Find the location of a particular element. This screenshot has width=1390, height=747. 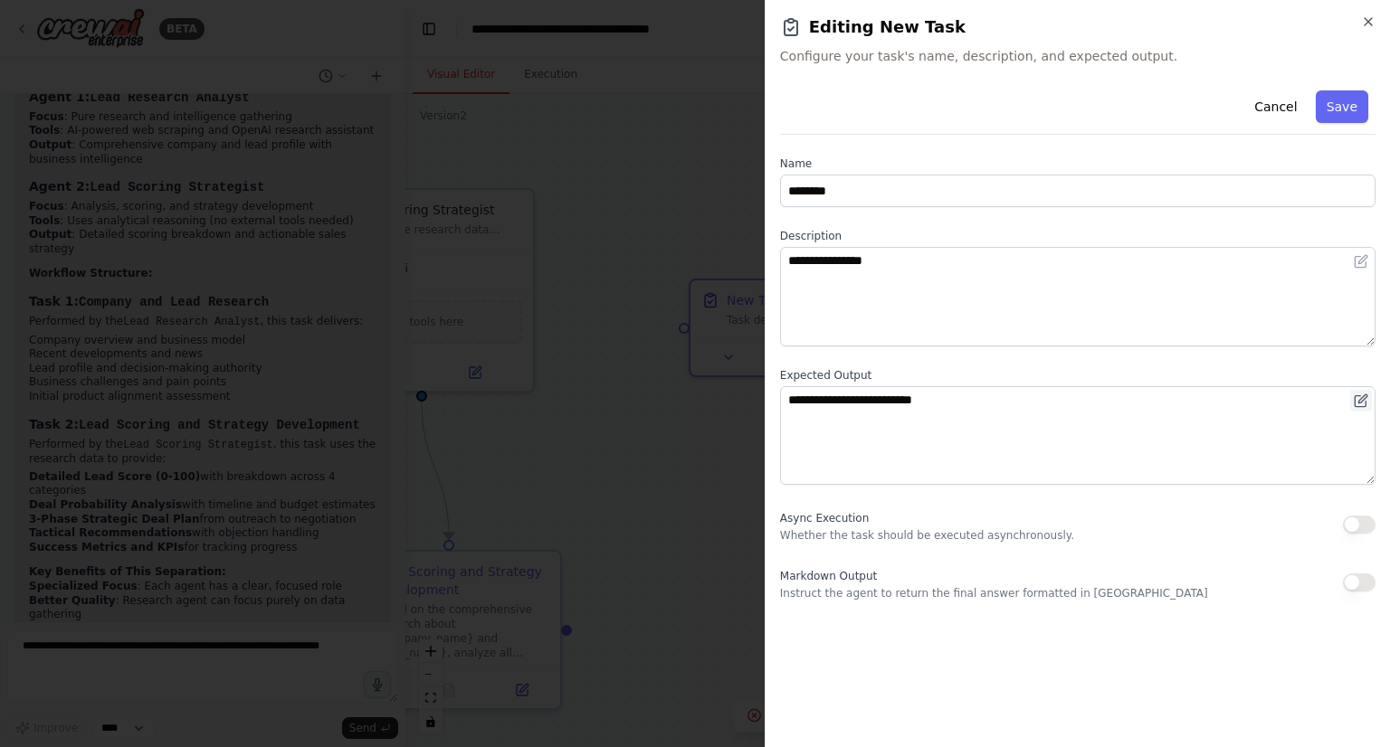

span: Async Execution is located at coordinates (824, 519).